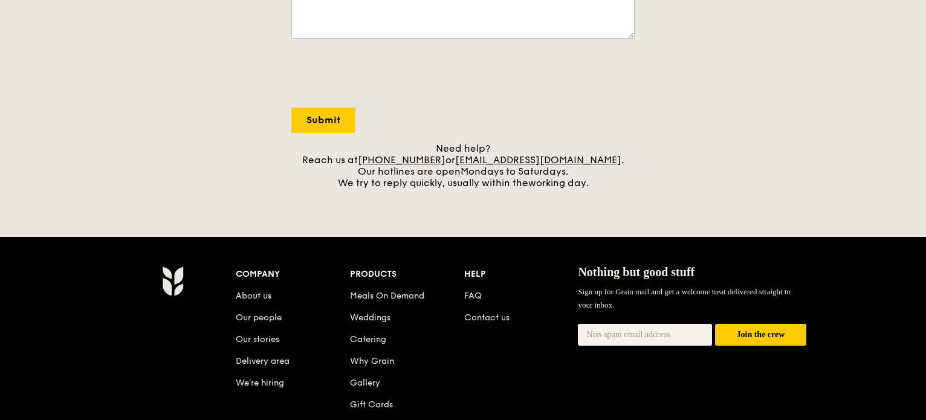 The width and height of the screenshot is (926, 420). Describe the element at coordinates (514, 171) in the screenshot. I see `span: Mondays to Saturdays.` at that location.